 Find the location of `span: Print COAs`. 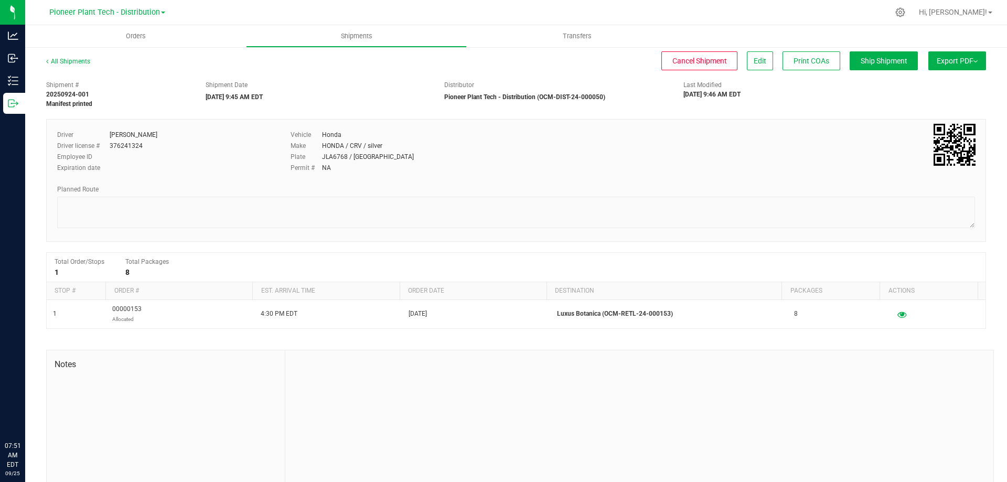

span: Print COAs is located at coordinates (812, 61).